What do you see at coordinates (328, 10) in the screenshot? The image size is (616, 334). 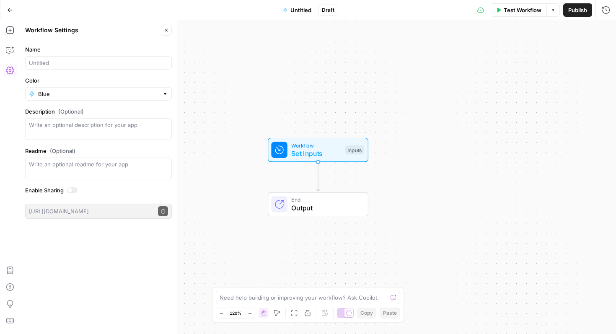 I see `span: Draft` at bounding box center [328, 10].